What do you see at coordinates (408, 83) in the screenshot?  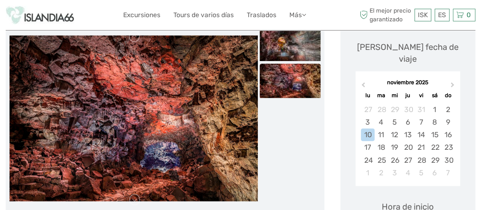 I see `div: noviembre 2025` at bounding box center [408, 83].